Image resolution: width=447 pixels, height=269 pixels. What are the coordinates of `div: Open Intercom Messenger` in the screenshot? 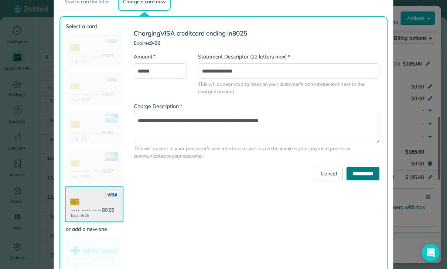 It's located at (431, 253).